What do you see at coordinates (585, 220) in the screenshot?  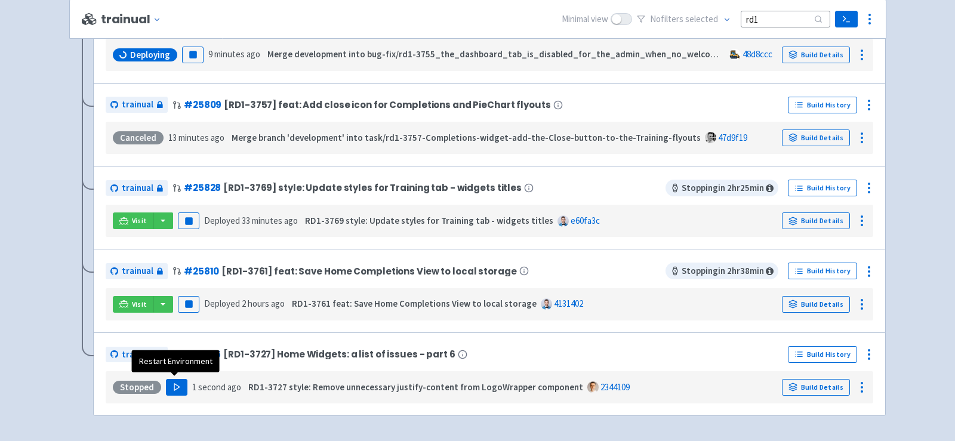 I see `a: e60fa3c` at bounding box center [585, 220].